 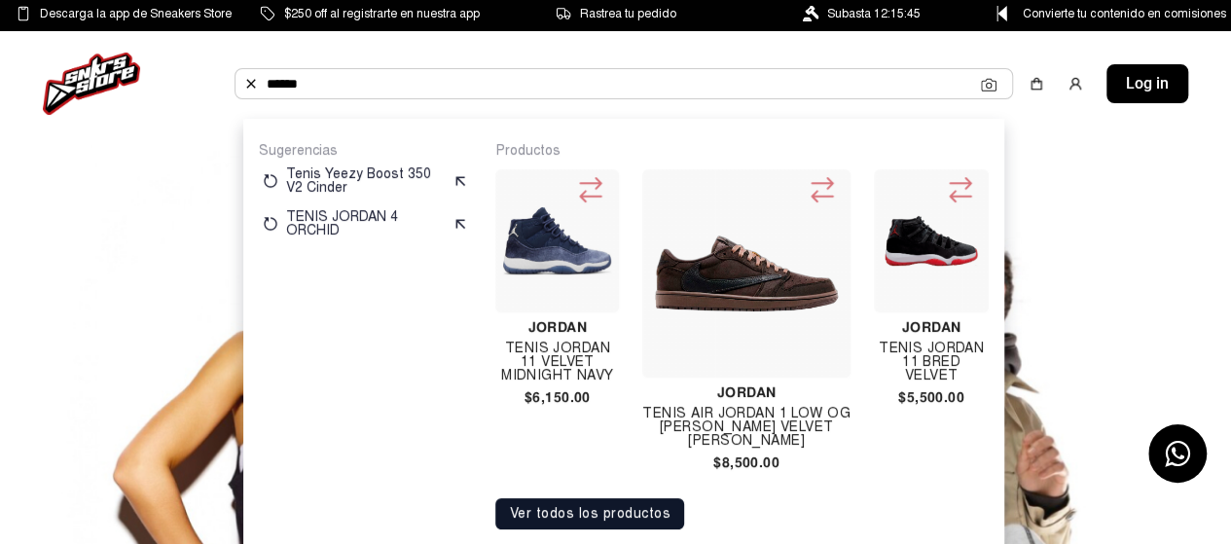 What do you see at coordinates (1075, 84) in the screenshot?
I see `img: user` at bounding box center [1075, 84].